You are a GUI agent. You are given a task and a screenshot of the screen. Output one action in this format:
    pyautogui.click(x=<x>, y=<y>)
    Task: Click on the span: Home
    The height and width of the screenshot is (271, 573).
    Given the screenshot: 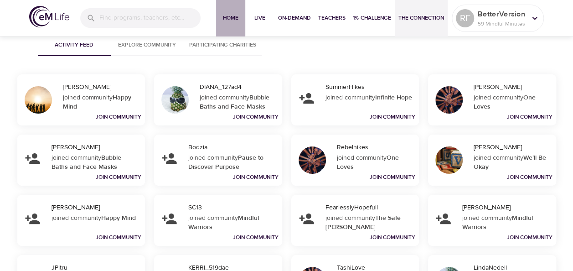 What is the action you would take?
    pyautogui.click(x=231, y=18)
    